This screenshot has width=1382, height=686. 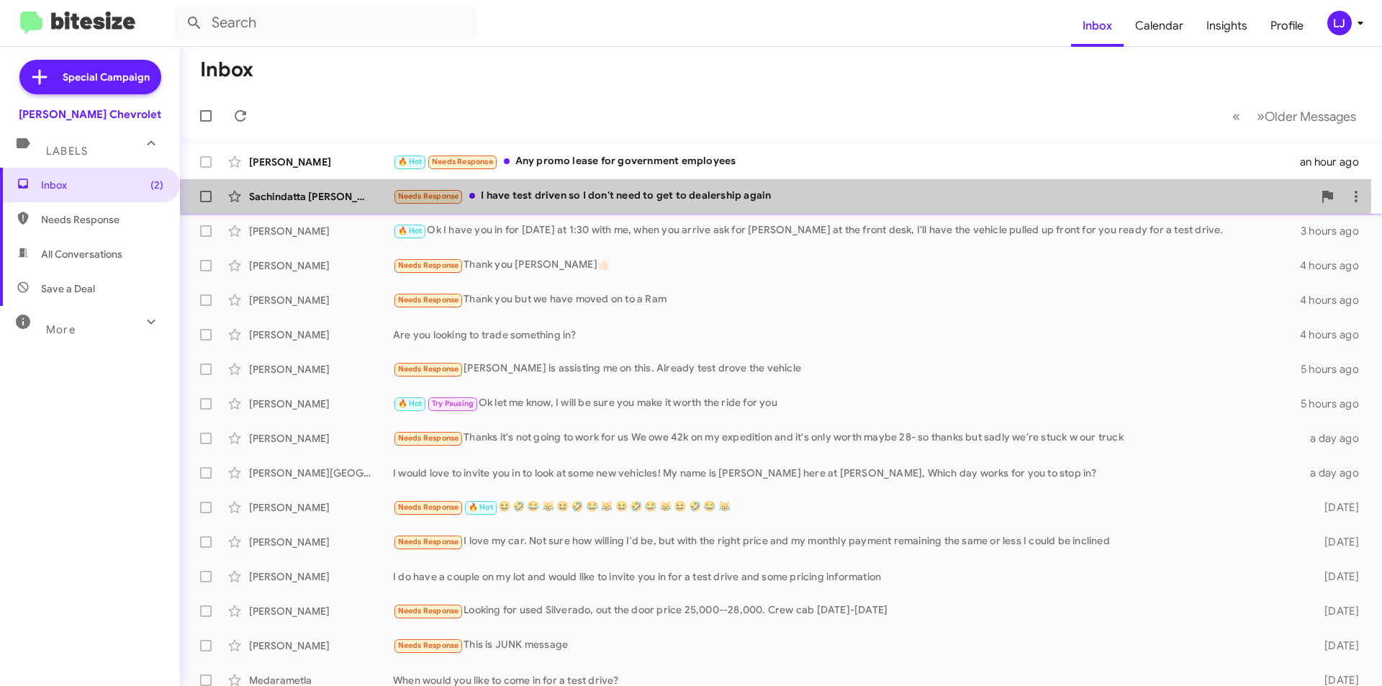 What do you see at coordinates (1340, 23) in the screenshot?
I see `button: LJ` at bounding box center [1340, 23].